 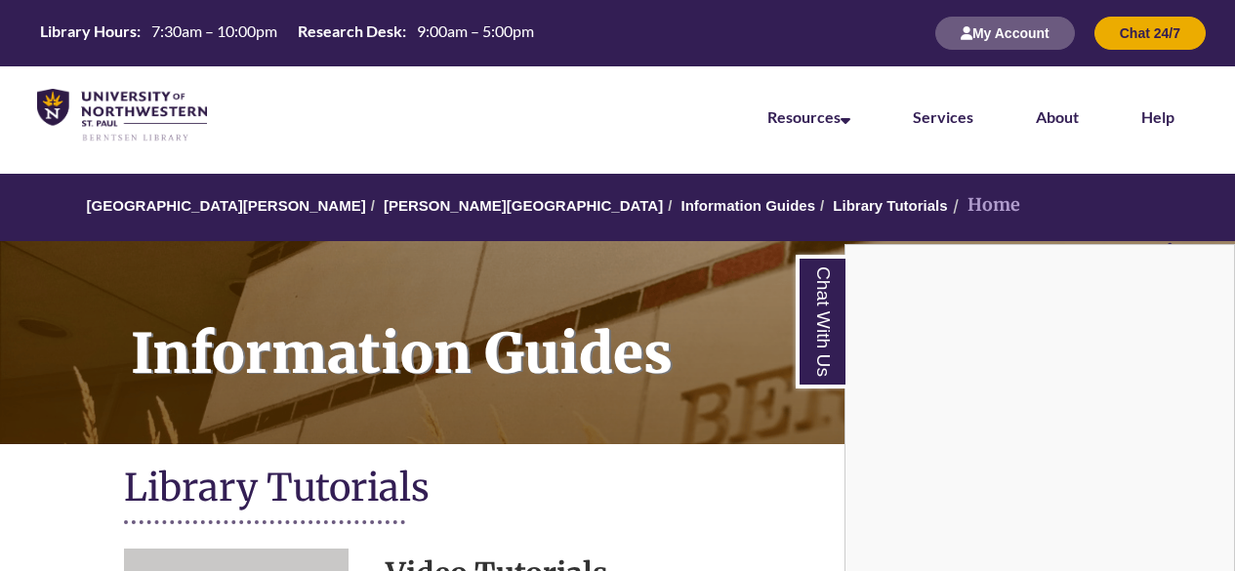 I want to click on a: Chat With Us, so click(x=820, y=321).